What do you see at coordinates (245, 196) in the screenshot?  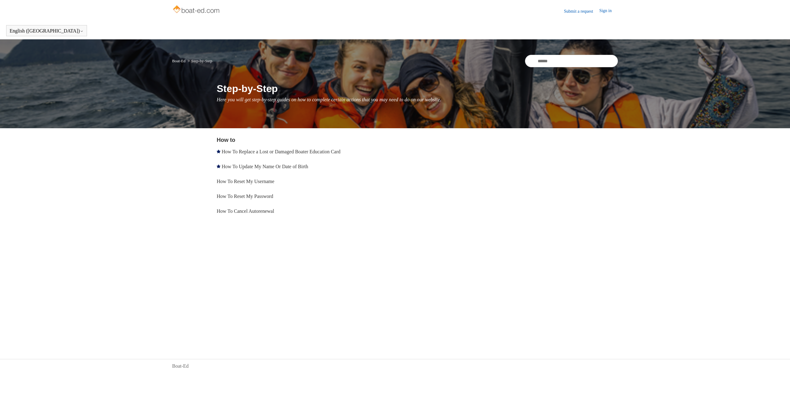 I see `a: How To Reset My Password` at bounding box center [245, 196].